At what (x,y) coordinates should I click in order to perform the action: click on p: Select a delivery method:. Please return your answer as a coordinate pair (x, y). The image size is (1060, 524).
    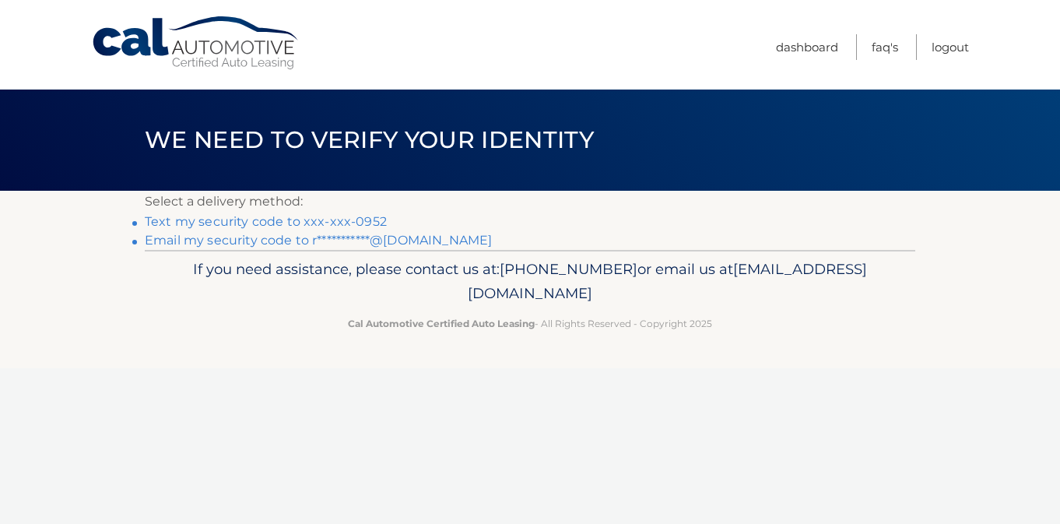
    Looking at the image, I should click on (530, 202).